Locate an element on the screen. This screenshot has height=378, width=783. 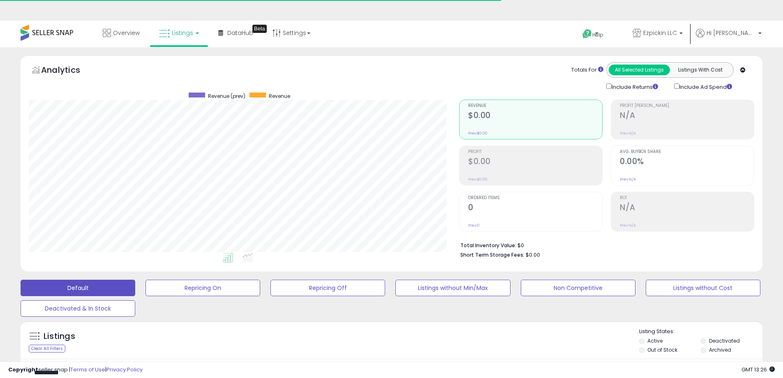
label: Deactivated is located at coordinates (724, 340).